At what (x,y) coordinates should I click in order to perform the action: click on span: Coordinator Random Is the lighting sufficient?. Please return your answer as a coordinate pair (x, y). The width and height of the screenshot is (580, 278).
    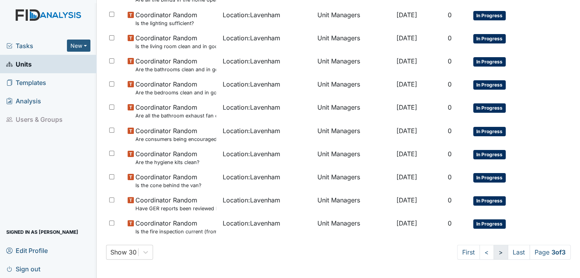
    Looking at the image, I should click on (166, 18).